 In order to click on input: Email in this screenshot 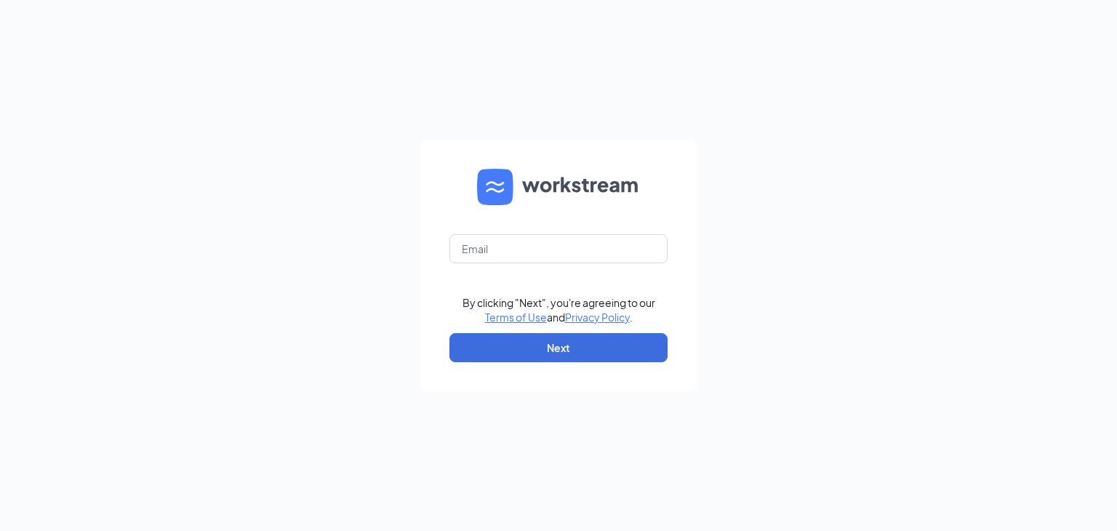, I will do `click(558, 249)`.